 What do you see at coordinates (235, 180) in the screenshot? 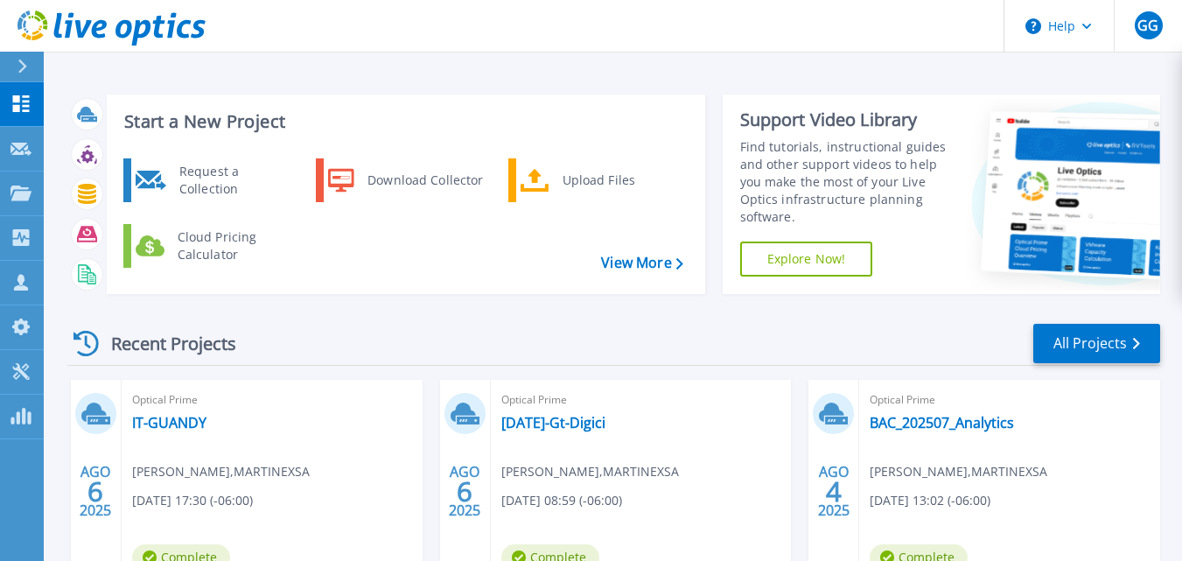
I see `div: Request a Collection` at bounding box center [235, 180].